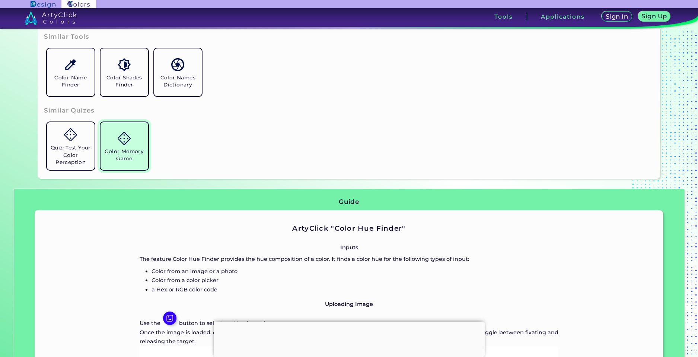 Image resolution: width=698 pixels, height=357 pixels. I want to click on p: Color from a color picker, so click(355, 280).